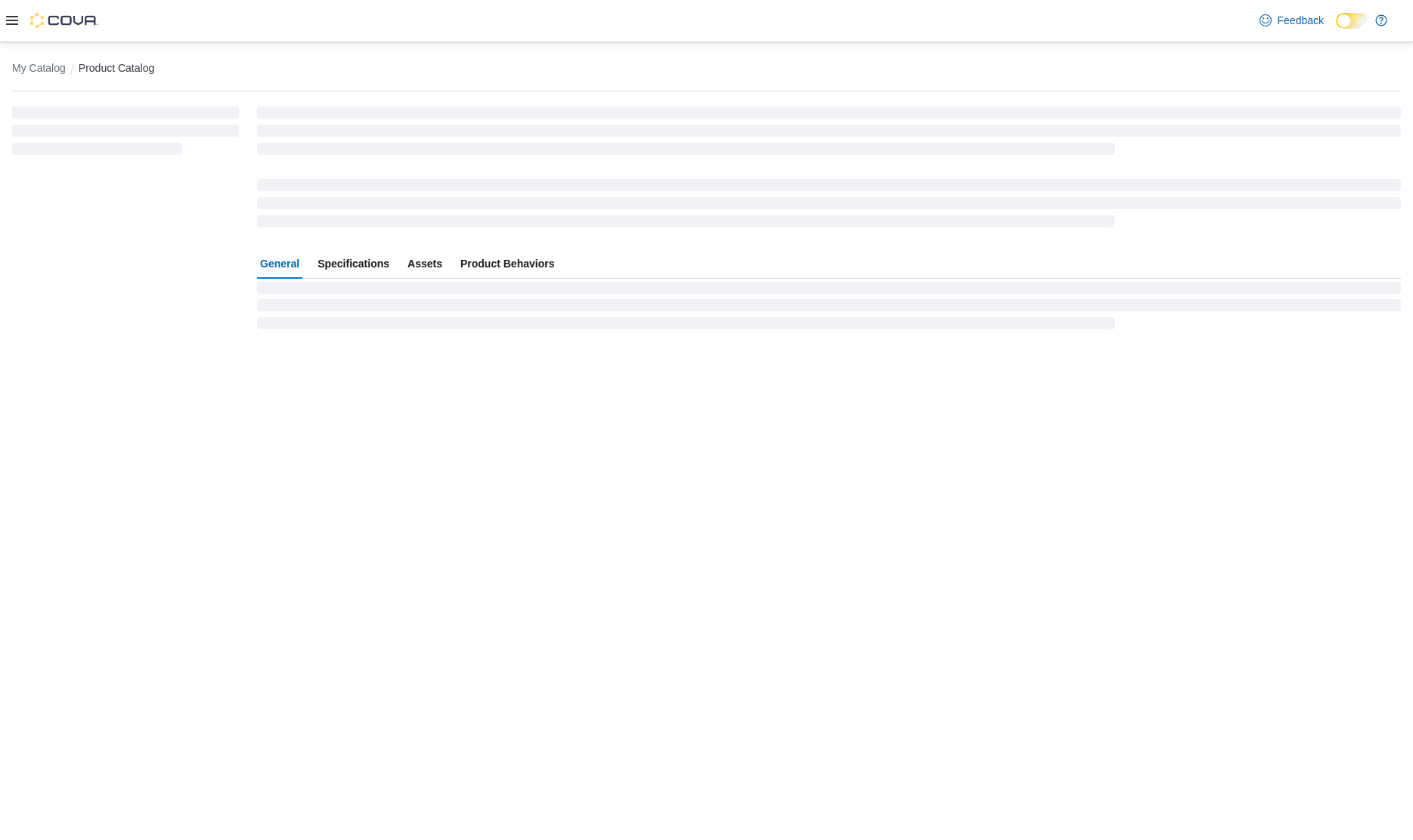 Image resolution: width=1413 pixels, height=840 pixels. What do you see at coordinates (353, 264) in the screenshot?
I see `span: Specifications` at bounding box center [353, 264].